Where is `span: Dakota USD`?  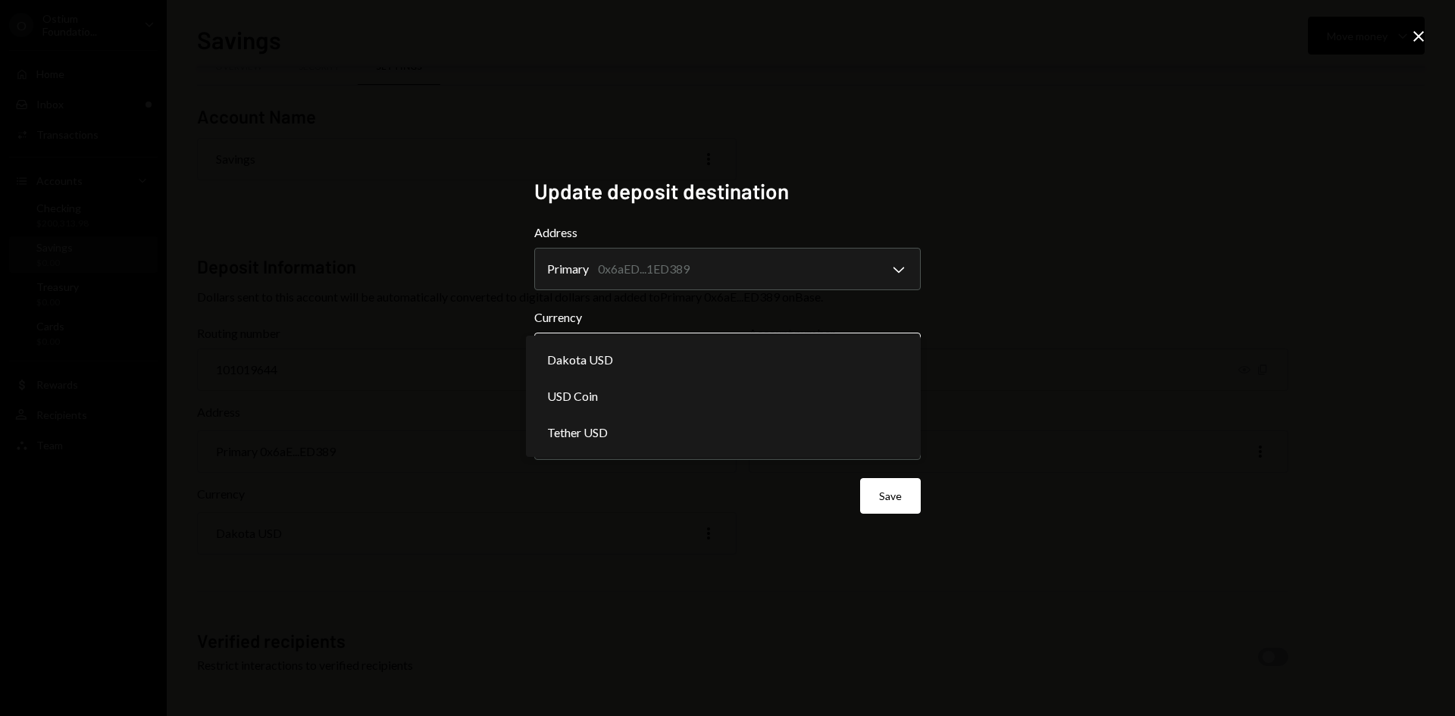 span: Dakota USD is located at coordinates (580, 360).